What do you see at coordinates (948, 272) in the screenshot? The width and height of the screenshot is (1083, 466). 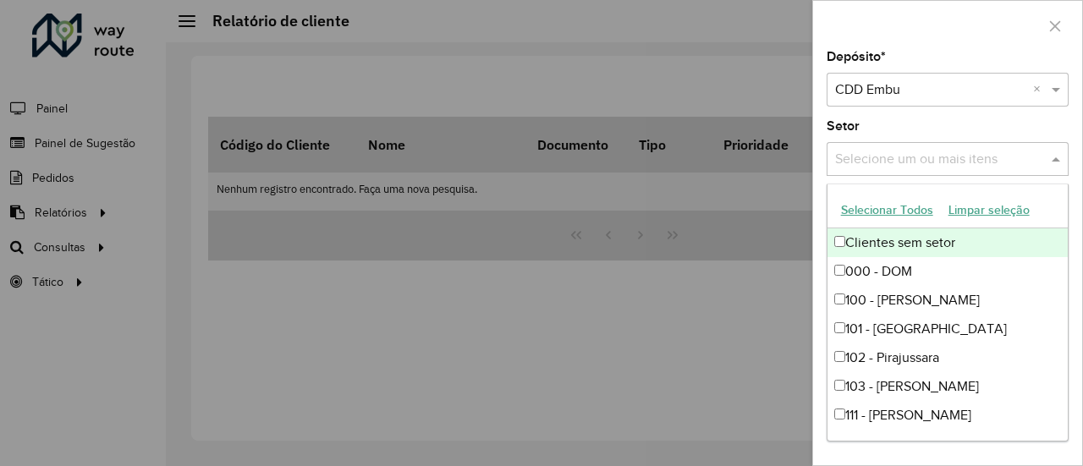 I see `div: 000 - DOM` at bounding box center [948, 272].